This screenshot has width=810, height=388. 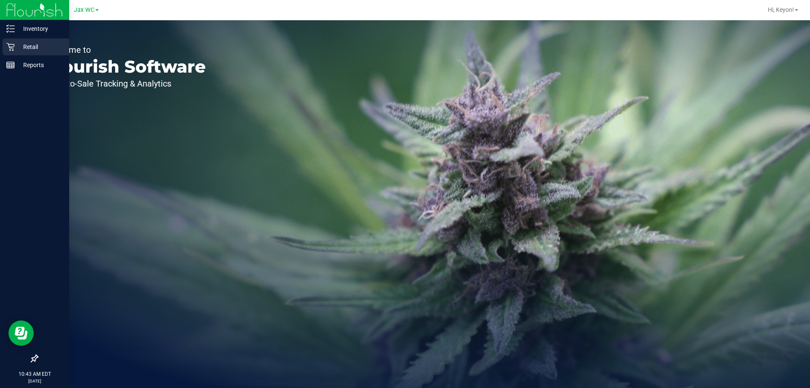 I want to click on inline-svg: Inventory, so click(x=11, y=29).